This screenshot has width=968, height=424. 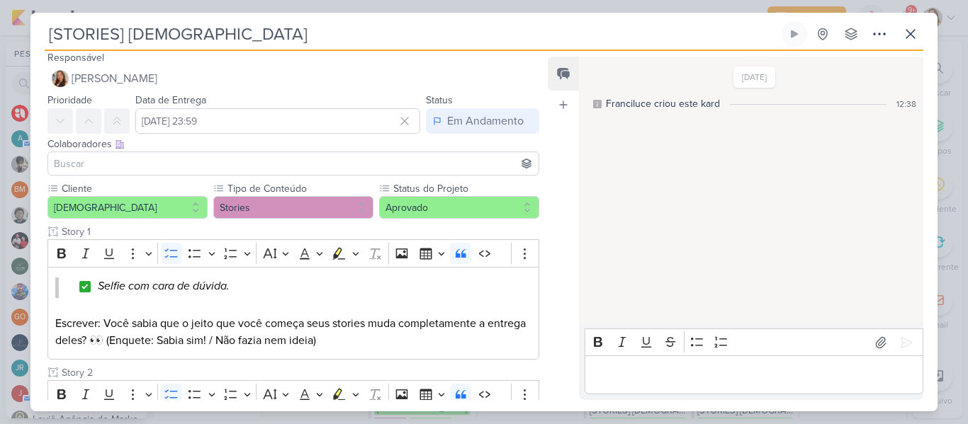 What do you see at coordinates (483, 121) in the screenshot?
I see `button: Em Andamento` at bounding box center [483, 121].